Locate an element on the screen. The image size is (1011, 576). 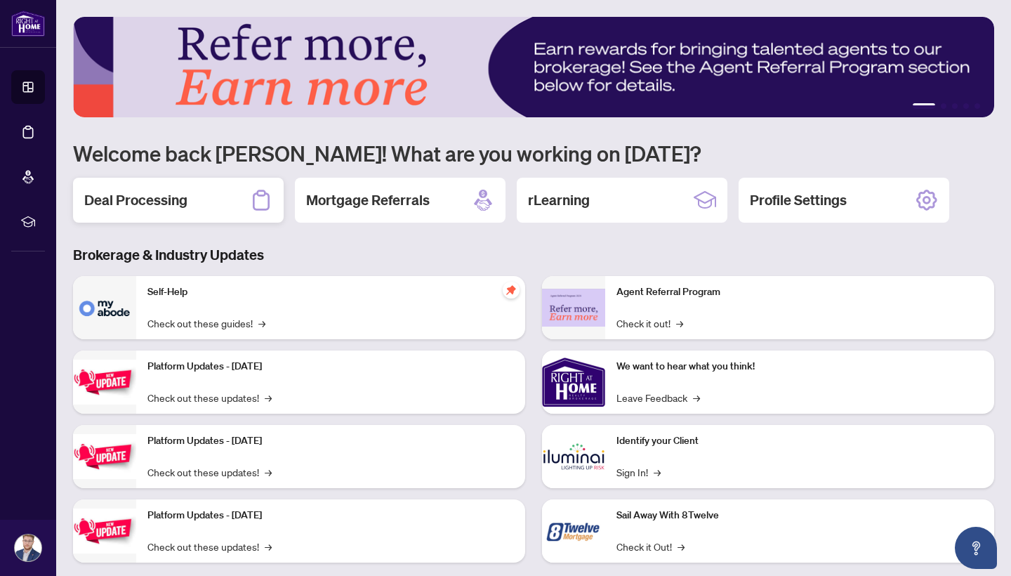
p: Sail Away With 8Twelve is located at coordinates (800, 515).